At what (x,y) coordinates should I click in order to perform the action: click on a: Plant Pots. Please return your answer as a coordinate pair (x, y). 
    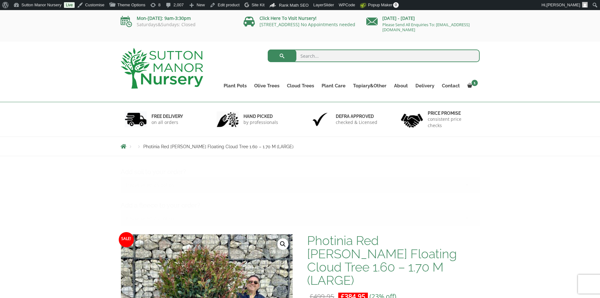
    Looking at the image, I should click on (235, 86).